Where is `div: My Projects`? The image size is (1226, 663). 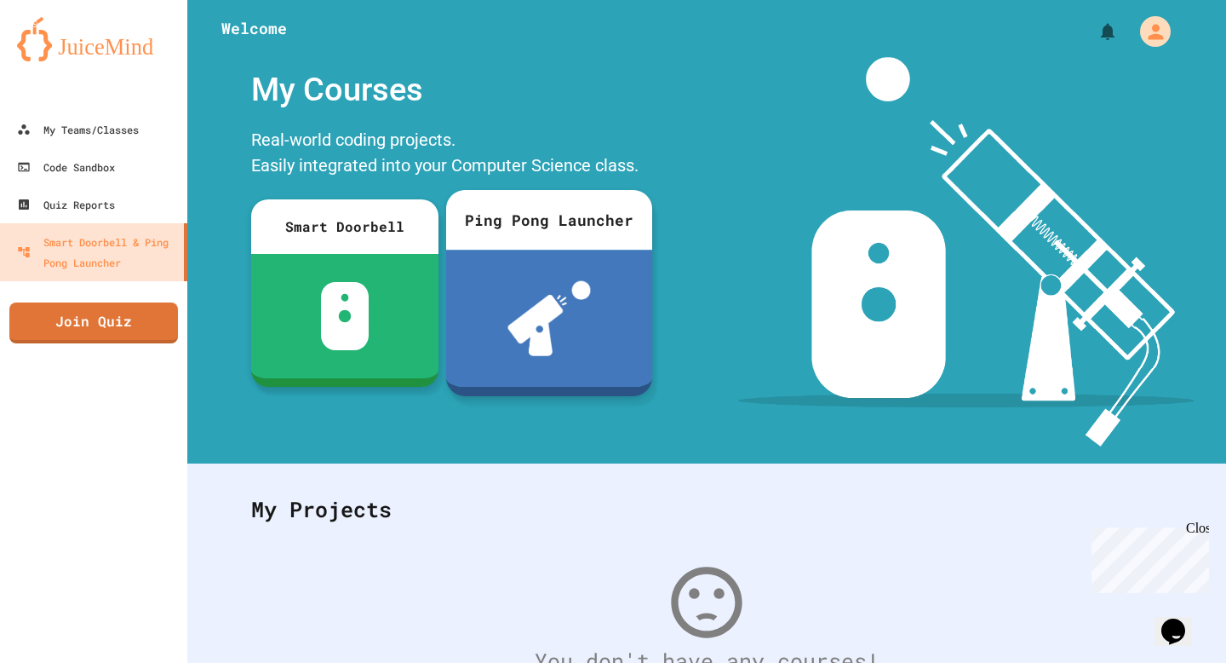 div: My Projects is located at coordinates (707, 509).